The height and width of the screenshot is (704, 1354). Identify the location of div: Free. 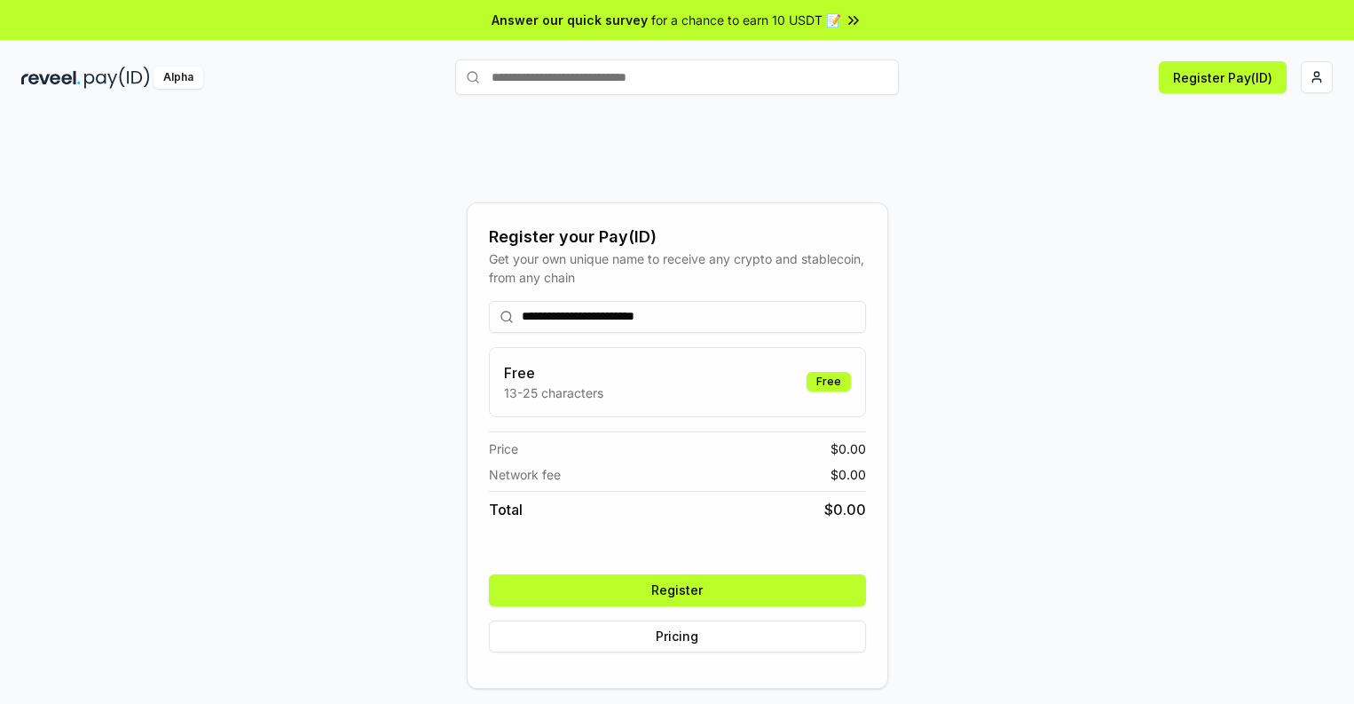
(829, 382).